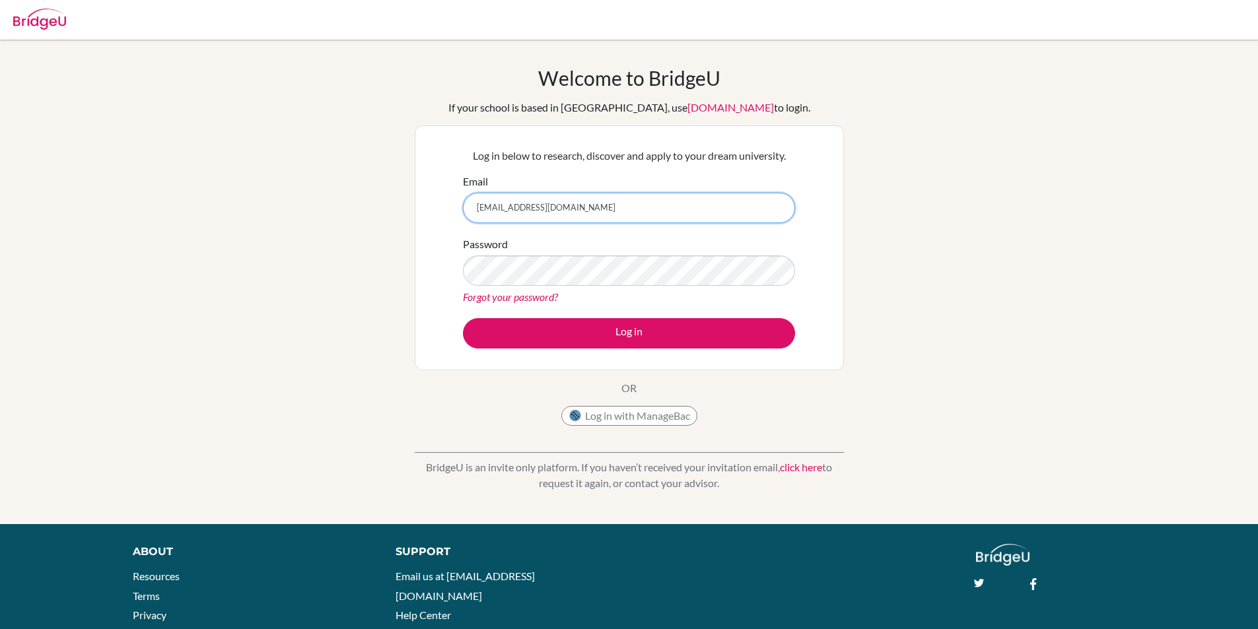 The height and width of the screenshot is (629, 1258). I want to click on a: Privacy, so click(149, 615).